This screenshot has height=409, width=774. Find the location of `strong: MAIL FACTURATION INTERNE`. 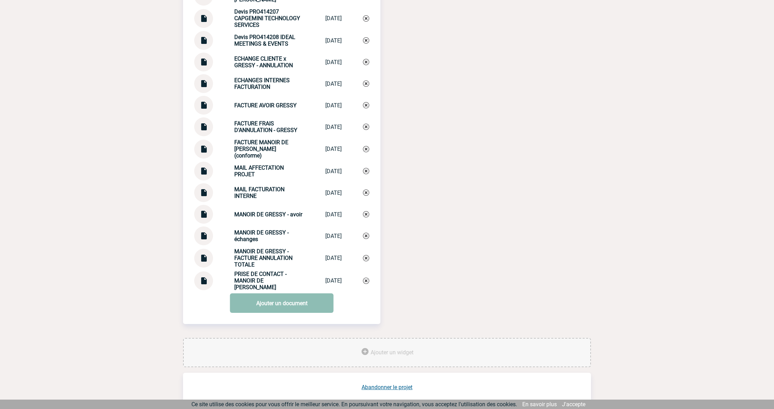

strong: MAIL FACTURATION INTERNE is located at coordinates (259, 193).